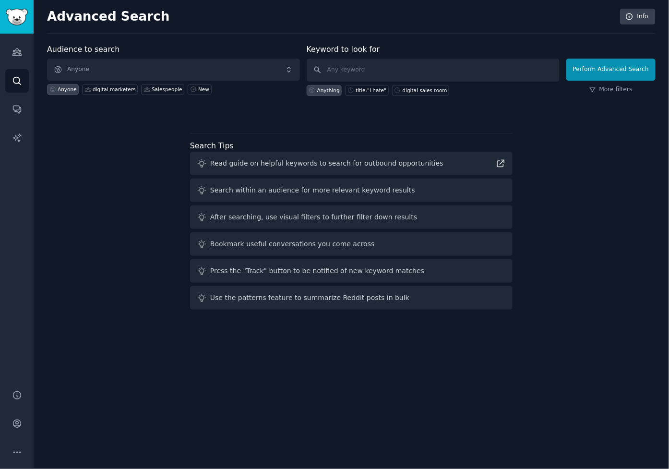 This screenshot has height=469, width=669. I want to click on div: Press the "Track" button to be notified of new keyword matches, so click(317, 271).